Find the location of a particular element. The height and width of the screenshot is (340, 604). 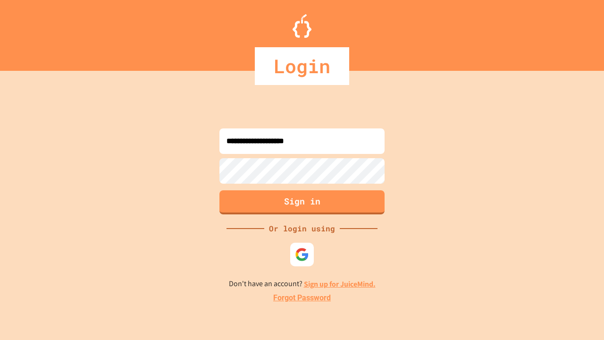

a: Forgot Password is located at coordinates (302, 298).